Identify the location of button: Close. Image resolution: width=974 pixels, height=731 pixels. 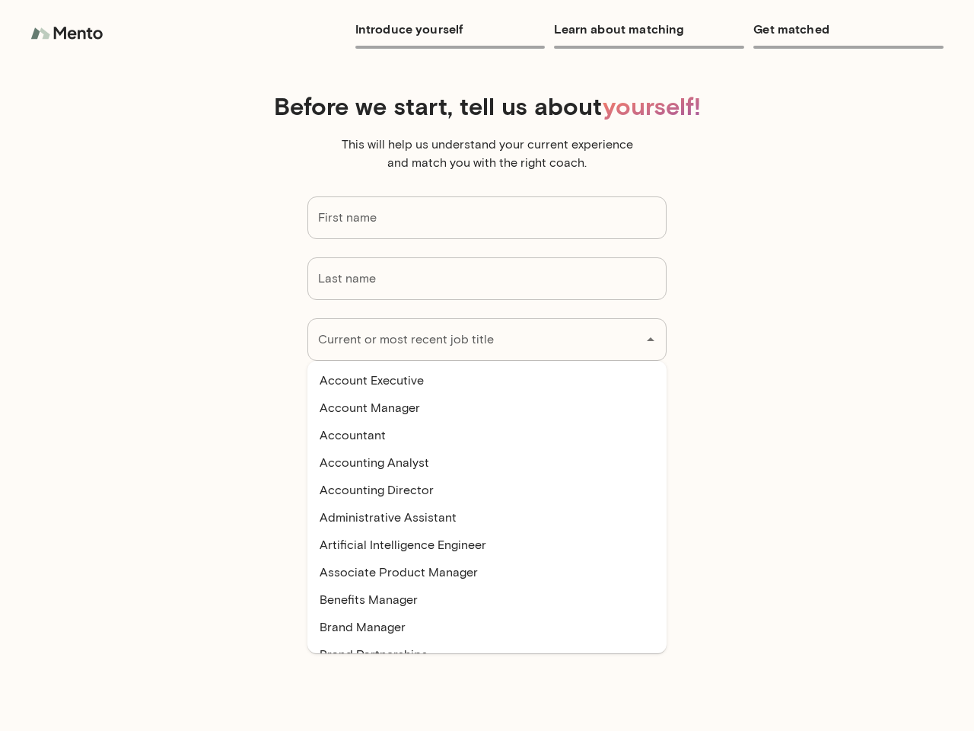
(651, 340).